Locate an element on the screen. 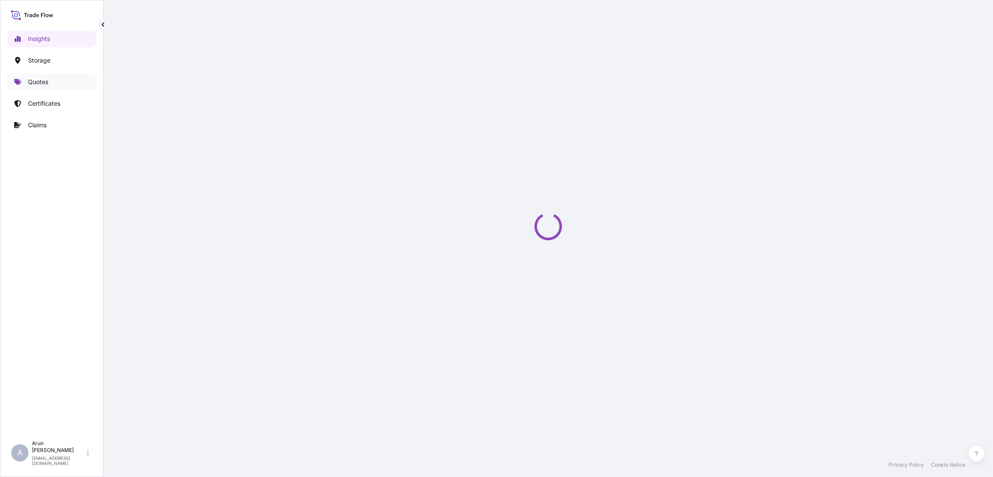 This screenshot has height=477, width=993. a: Storage is located at coordinates (52, 60).